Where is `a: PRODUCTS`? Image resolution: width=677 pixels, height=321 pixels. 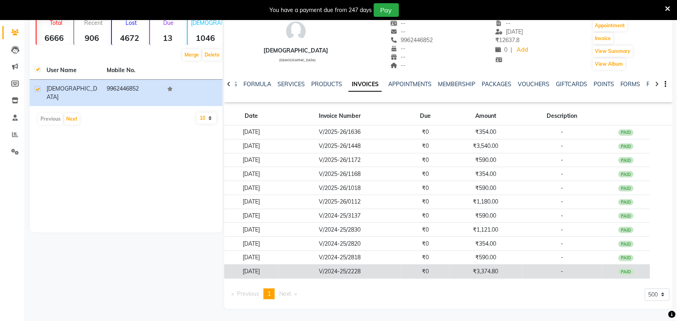 a: PRODUCTS is located at coordinates (326, 84).